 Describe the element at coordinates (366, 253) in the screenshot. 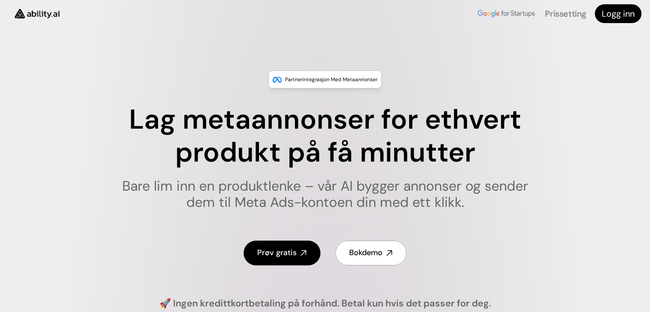

I see `font: Bokdemo` at that location.